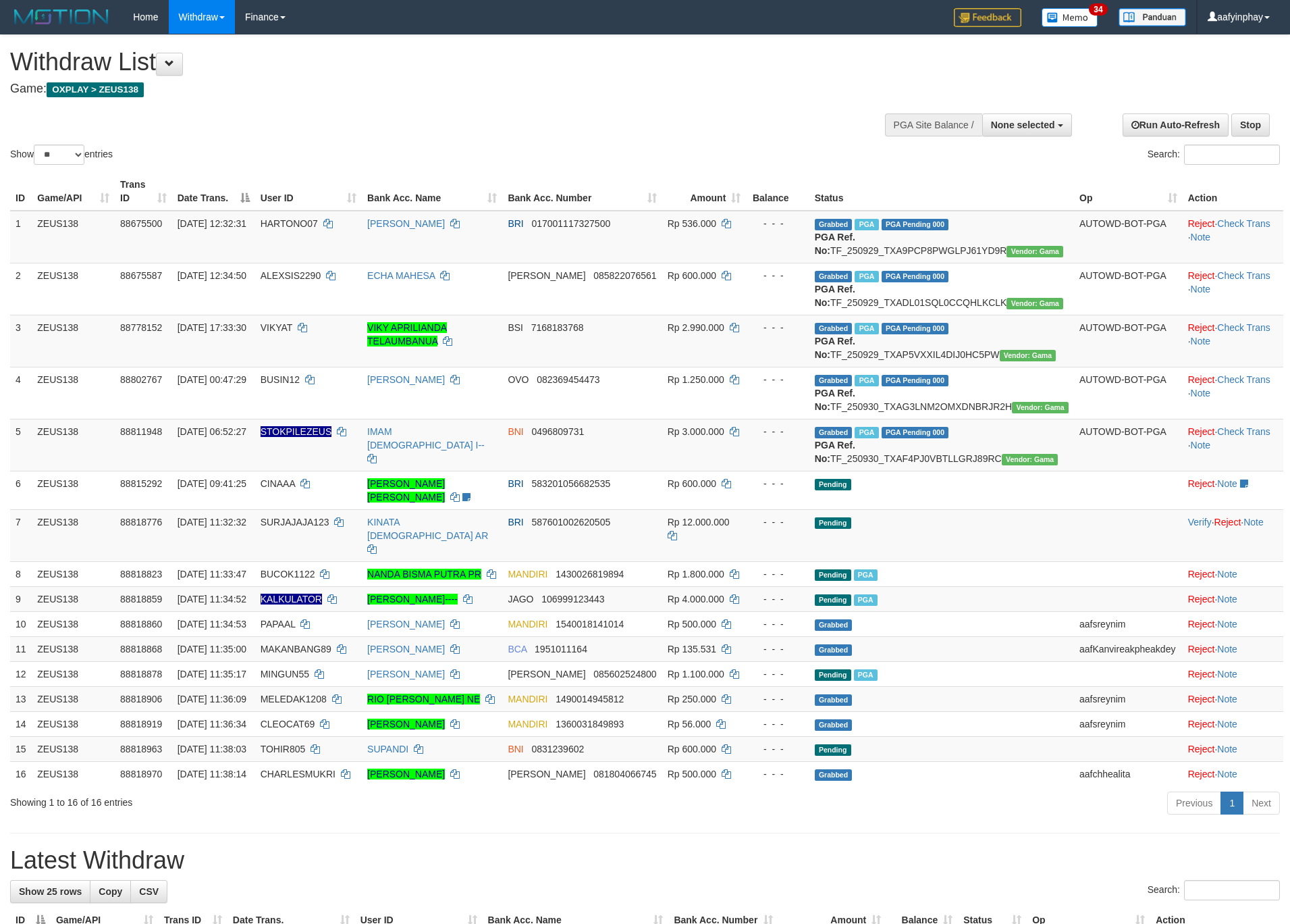 Image resolution: width=1290 pixels, height=924 pixels. I want to click on span: Copy 1490014945812 to clipboard, so click(589, 699).